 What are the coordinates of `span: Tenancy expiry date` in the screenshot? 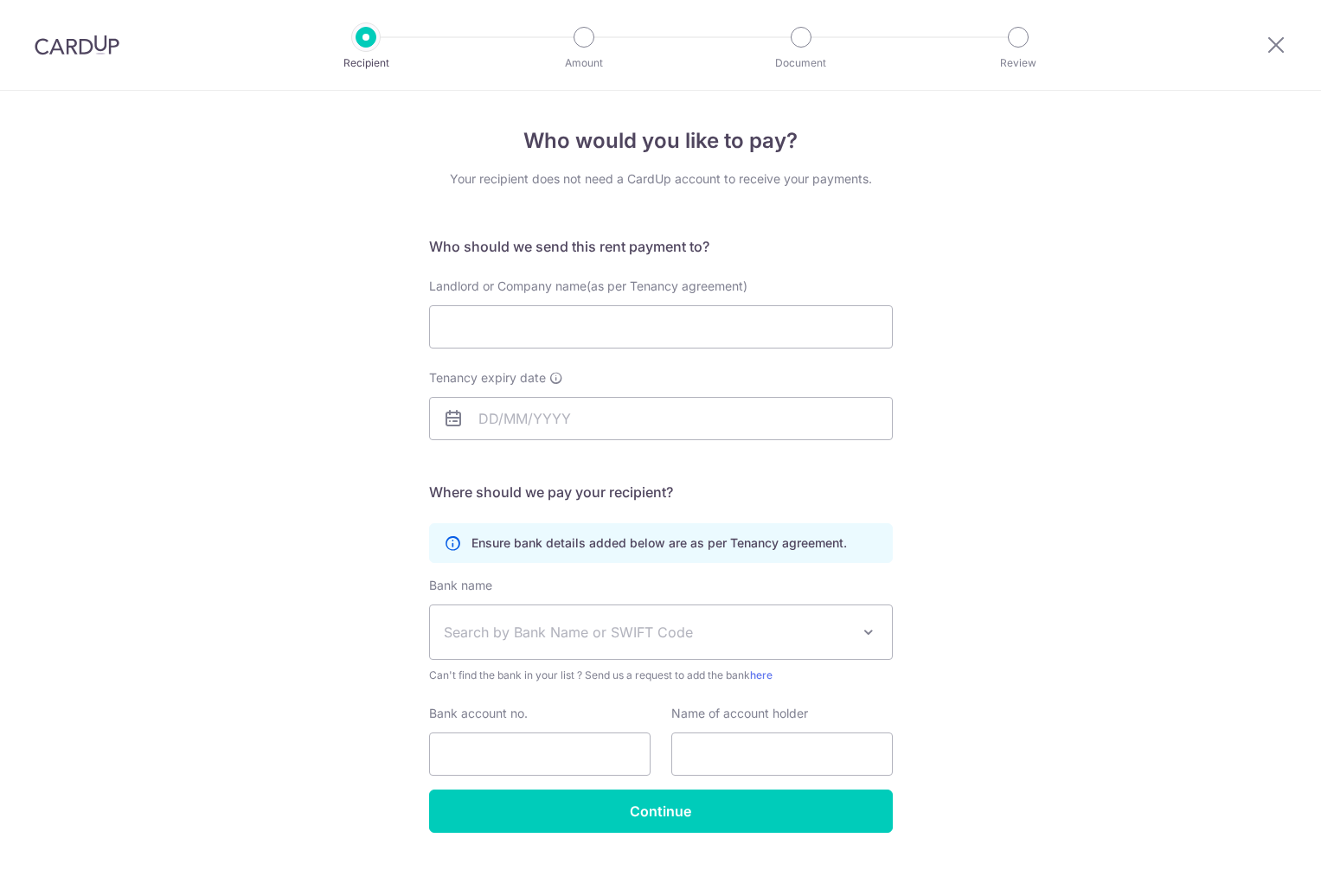 It's located at (487, 378).